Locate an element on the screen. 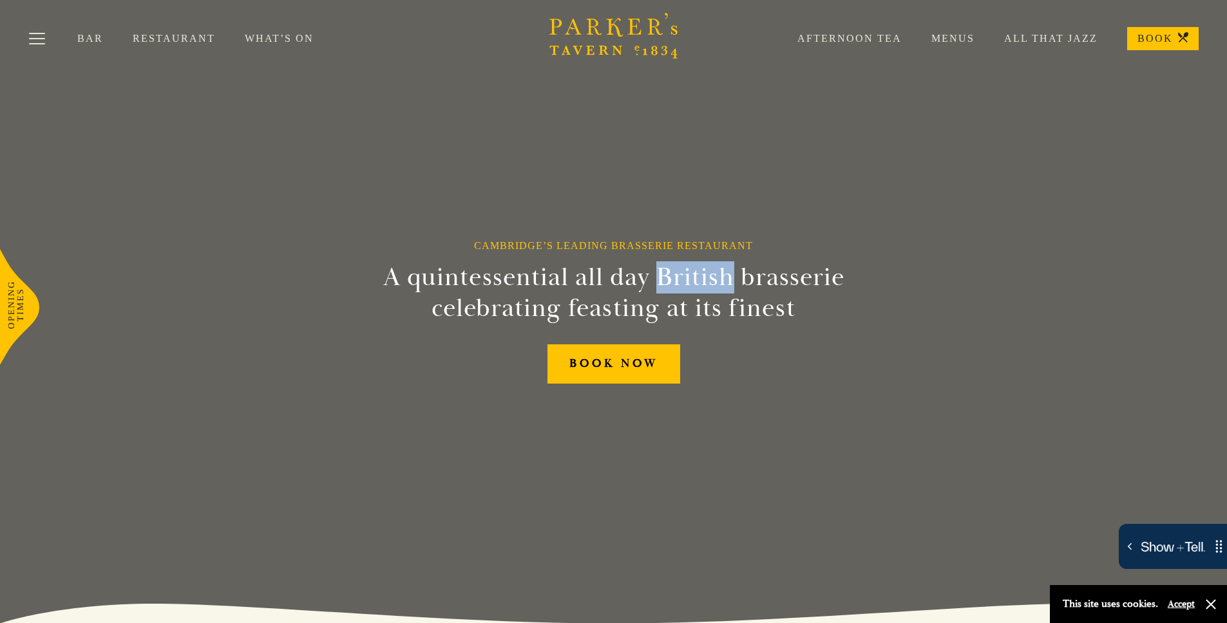 The width and height of the screenshot is (1227, 623). button: Accept is located at coordinates (1181, 604).